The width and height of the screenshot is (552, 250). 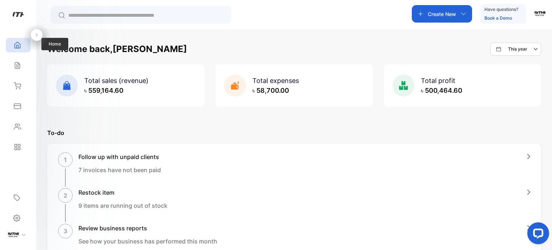 What do you see at coordinates (438, 80) in the screenshot?
I see `span: Total profit` at bounding box center [438, 80].